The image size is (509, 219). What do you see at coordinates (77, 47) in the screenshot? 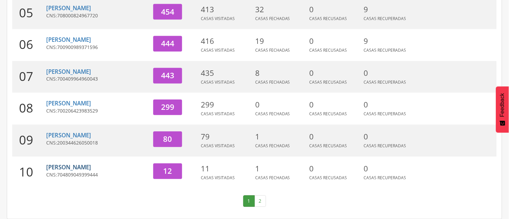
I see `span: 700900989371596` at bounding box center [77, 47].